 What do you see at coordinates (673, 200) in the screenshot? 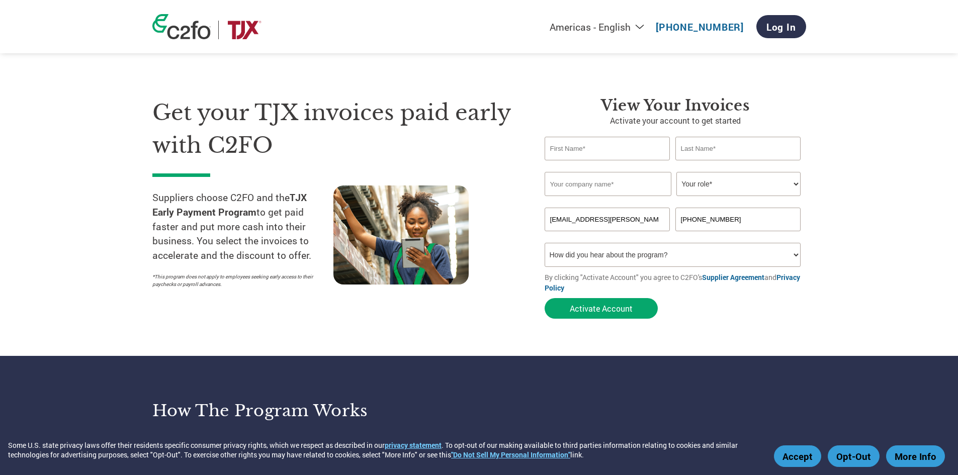
I see `div: Invalid company name or company name is too long` at bounding box center [673, 200].